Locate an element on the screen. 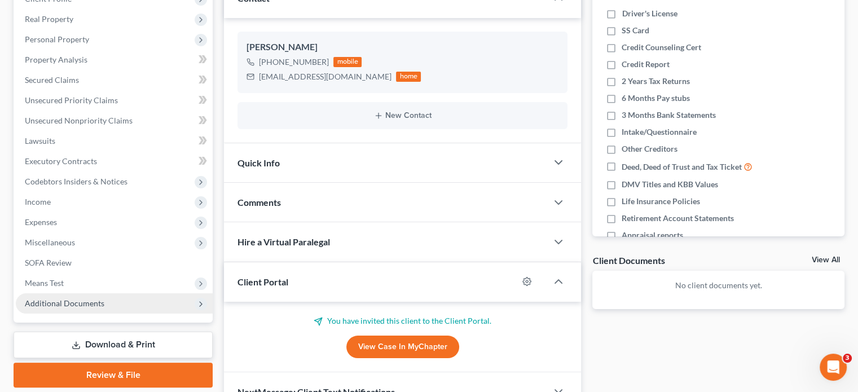 This screenshot has height=392, width=858. a: Review & File is located at coordinates (113, 375).